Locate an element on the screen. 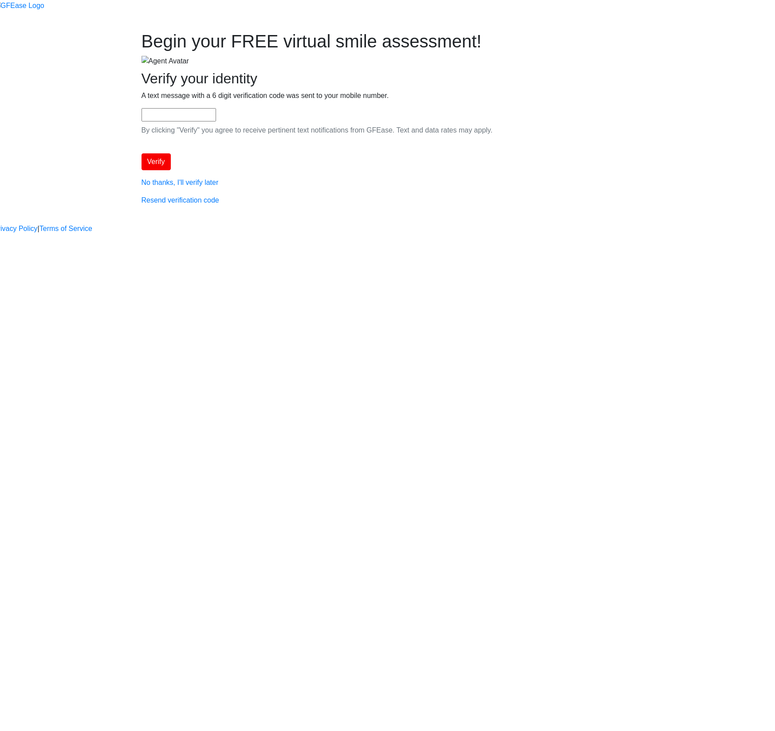 The height and width of the screenshot is (731, 775). p: A text message with a 6 digit verification code was sent to your mobile number. is located at coordinates (387, 96).